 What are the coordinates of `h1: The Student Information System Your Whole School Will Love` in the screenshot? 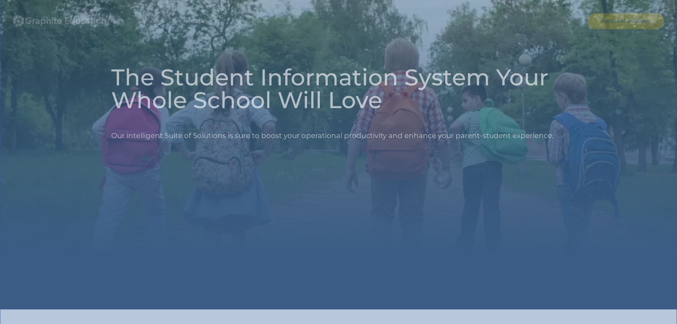 It's located at (339, 88).